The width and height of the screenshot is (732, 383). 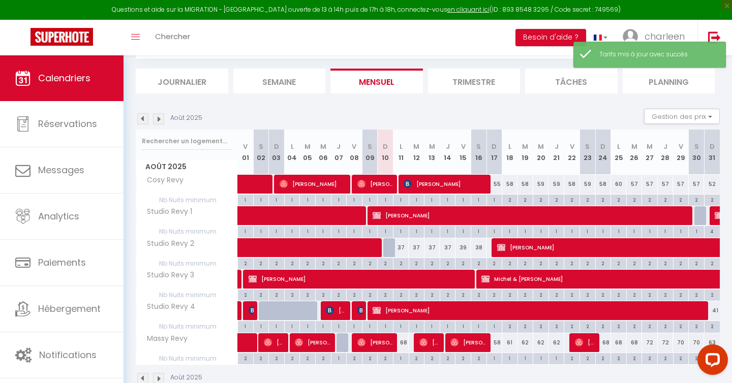 What do you see at coordinates (669, 81) in the screenshot?
I see `li: Planning` at bounding box center [669, 81].